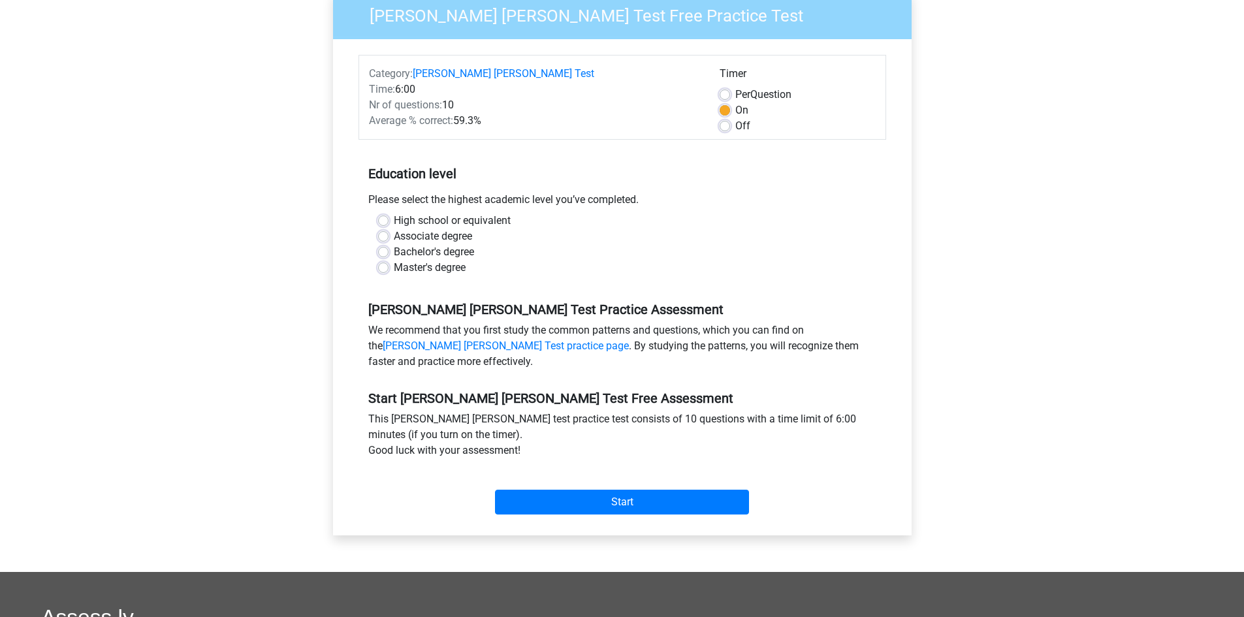 Image resolution: width=1244 pixels, height=617 pixels. Describe the element at coordinates (452, 221) in the screenshot. I see `label: High school or equivalent` at that location.